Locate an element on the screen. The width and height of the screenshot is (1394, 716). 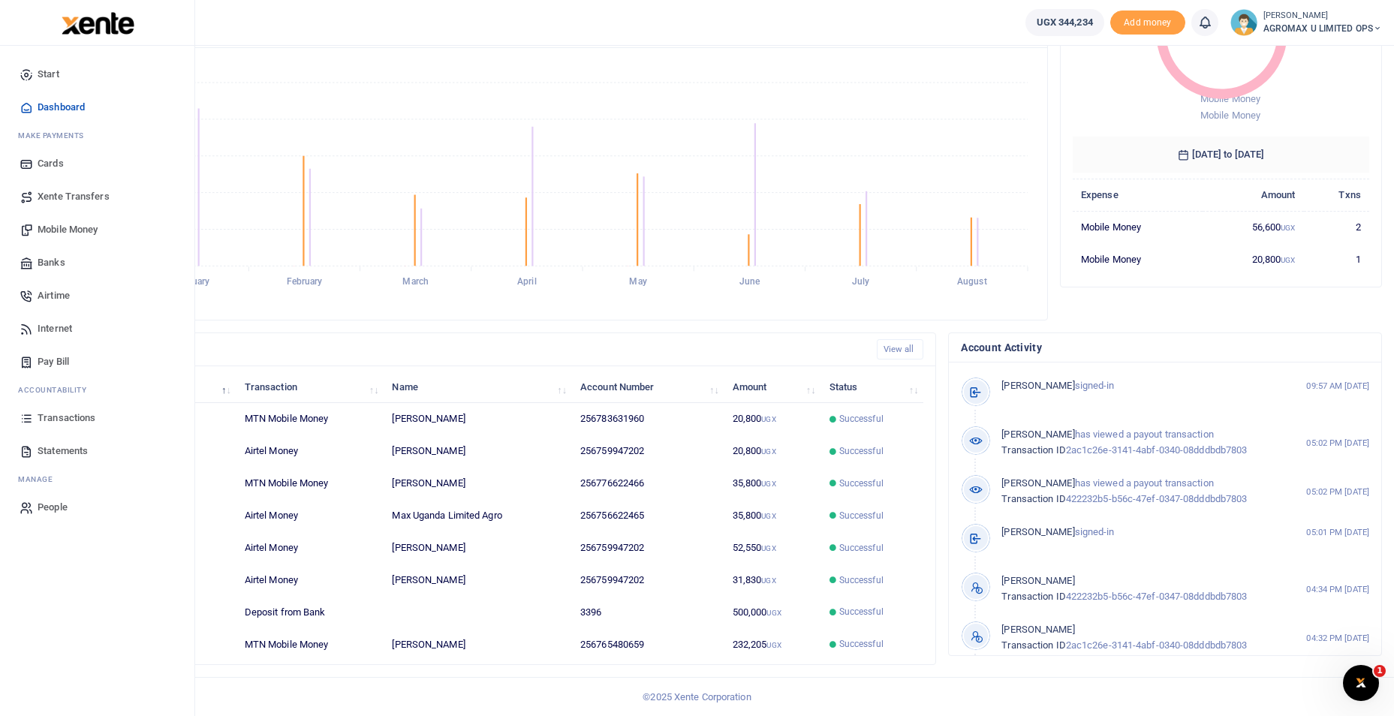
td: 56,600 is located at coordinates (1253, 227).